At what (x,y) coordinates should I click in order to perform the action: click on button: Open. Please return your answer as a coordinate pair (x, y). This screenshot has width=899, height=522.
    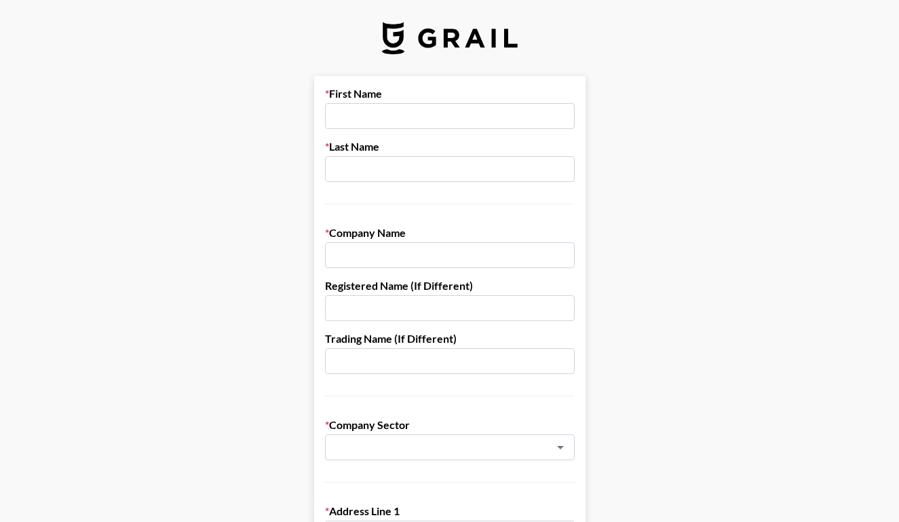
    Looking at the image, I should click on (561, 447).